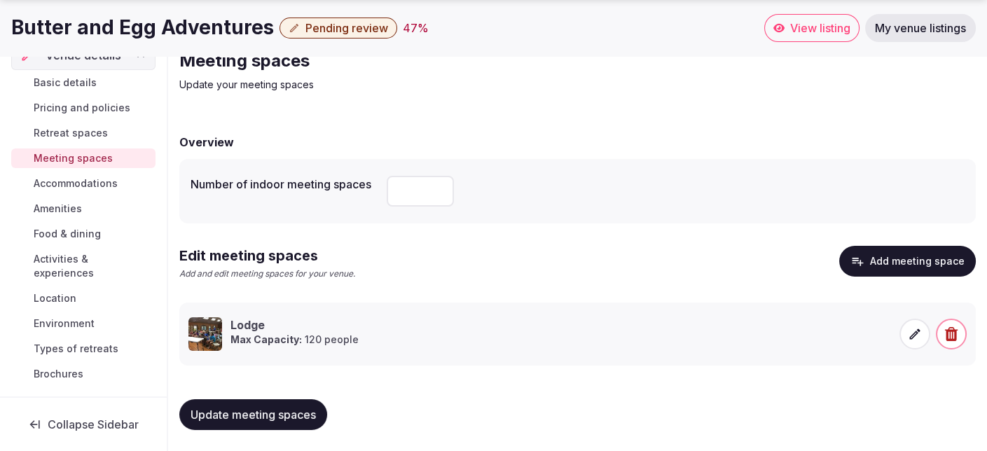  I want to click on a: Meeting spaces, so click(83, 158).